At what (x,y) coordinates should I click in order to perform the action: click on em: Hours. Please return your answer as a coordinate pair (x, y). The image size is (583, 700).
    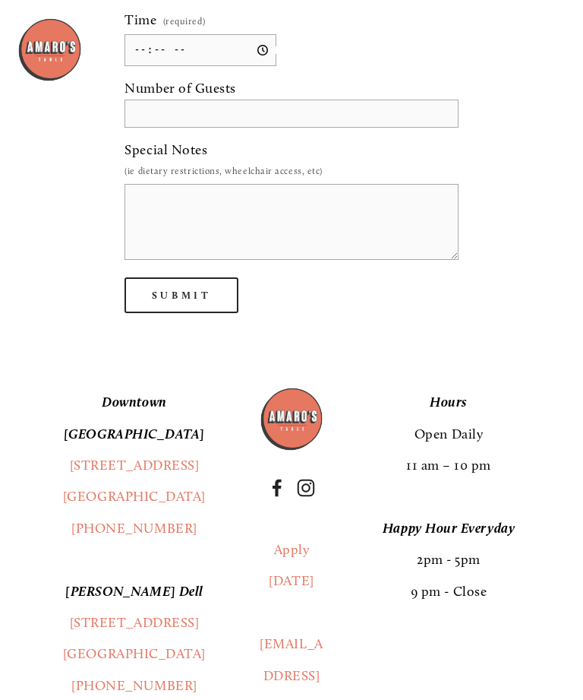
    Looking at the image, I should click on (449, 402).